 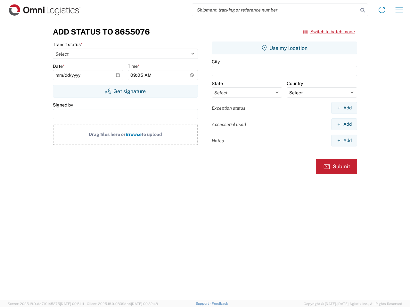 I want to click on label: Notes, so click(x=218, y=141).